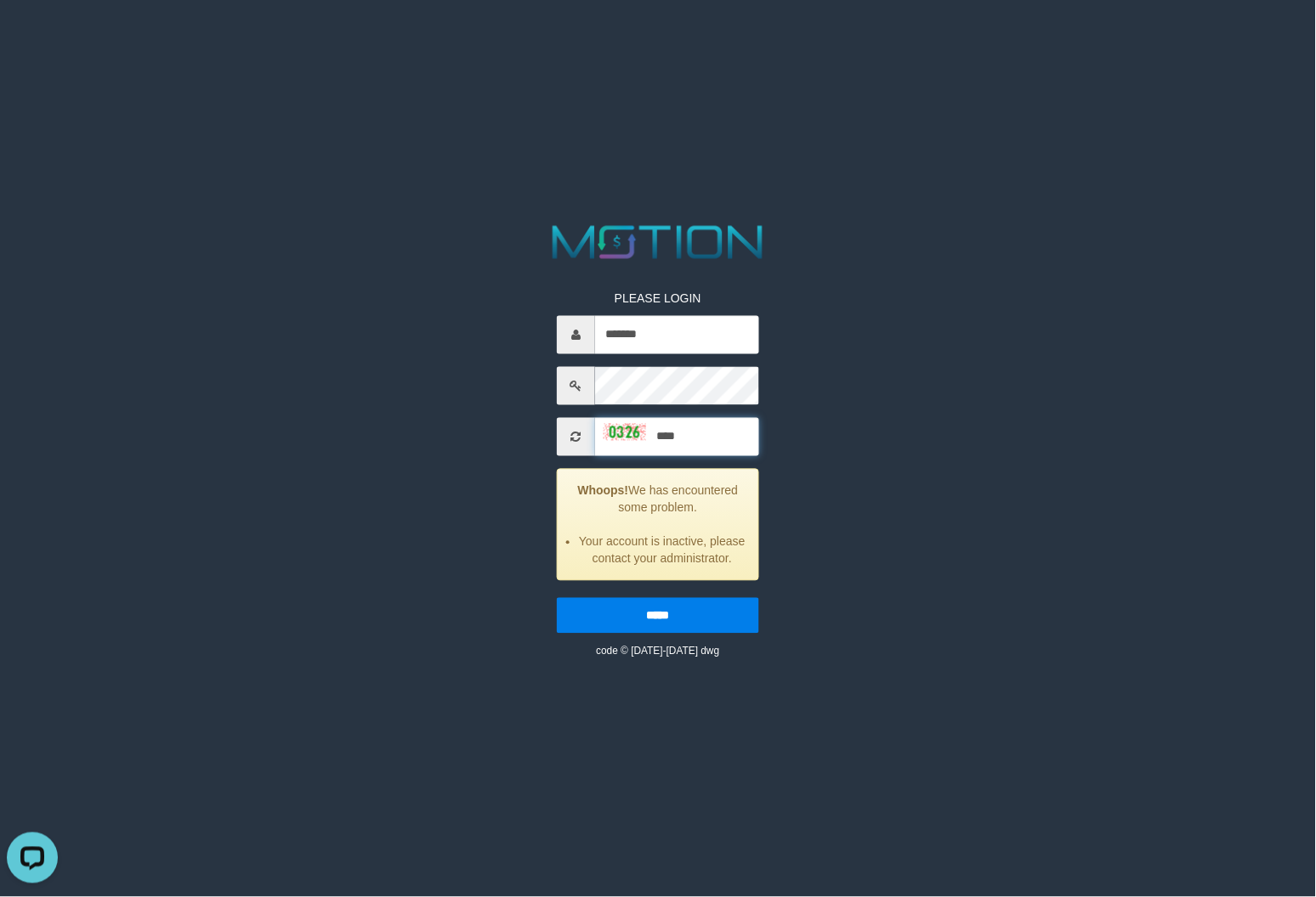  I want to click on strong: Whoops!, so click(604, 491).